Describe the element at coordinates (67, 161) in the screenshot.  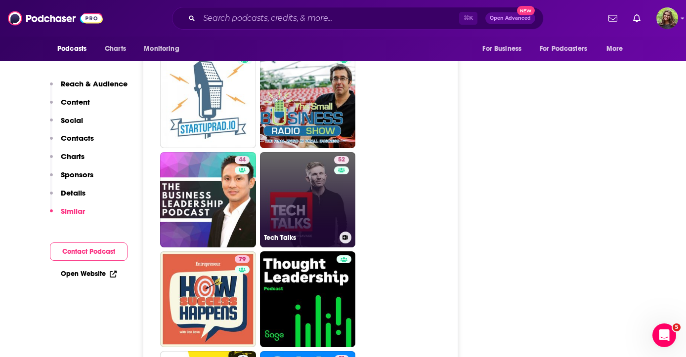
I see `button: Charts` at that location.